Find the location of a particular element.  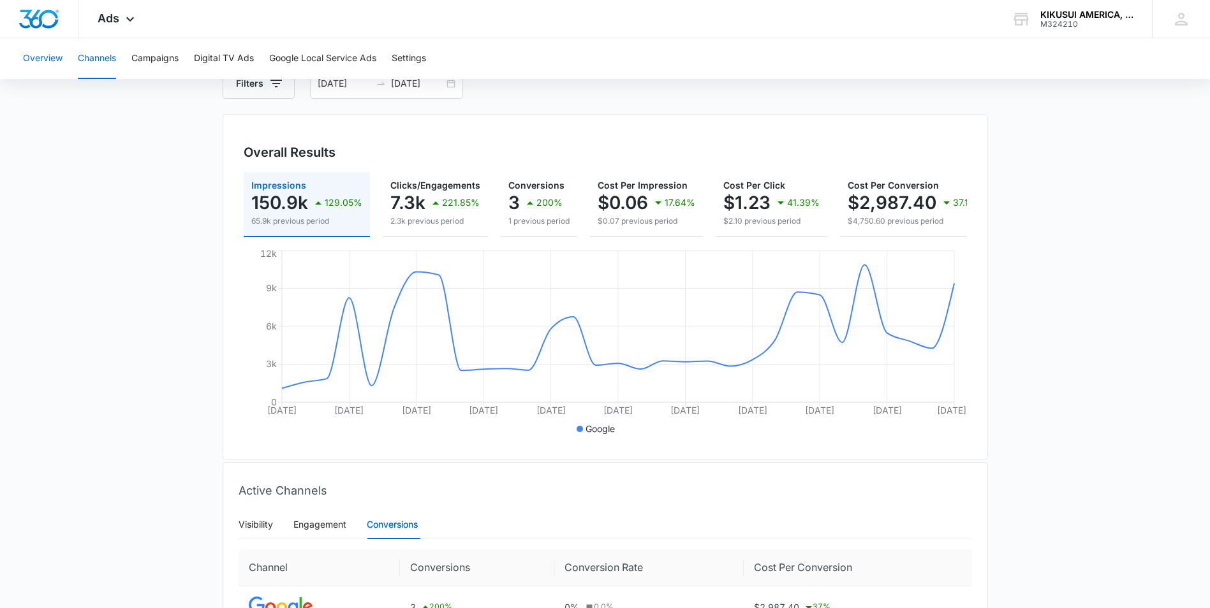

button: Google Local Service Ads is located at coordinates (323, 59).